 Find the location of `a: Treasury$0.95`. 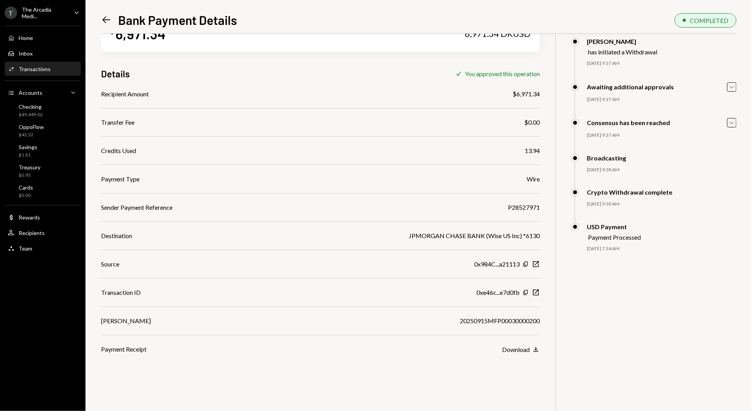

a: Treasury$0.95 is located at coordinates (43, 171).